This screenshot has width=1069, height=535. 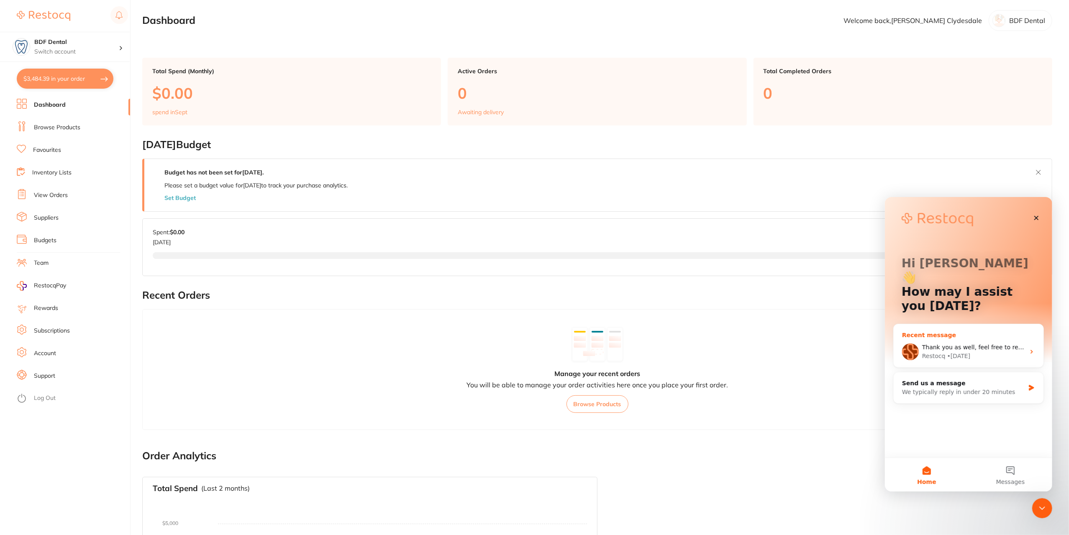 What do you see at coordinates (175, 489) in the screenshot?
I see `h3: Total Spend` at bounding box center [175, 489].